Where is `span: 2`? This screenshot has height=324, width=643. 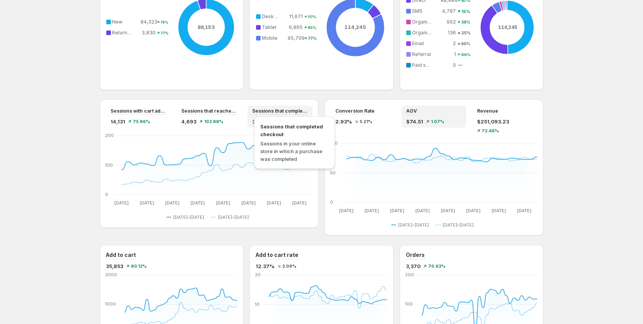
span: 2 is located at coordinates (455, 43).